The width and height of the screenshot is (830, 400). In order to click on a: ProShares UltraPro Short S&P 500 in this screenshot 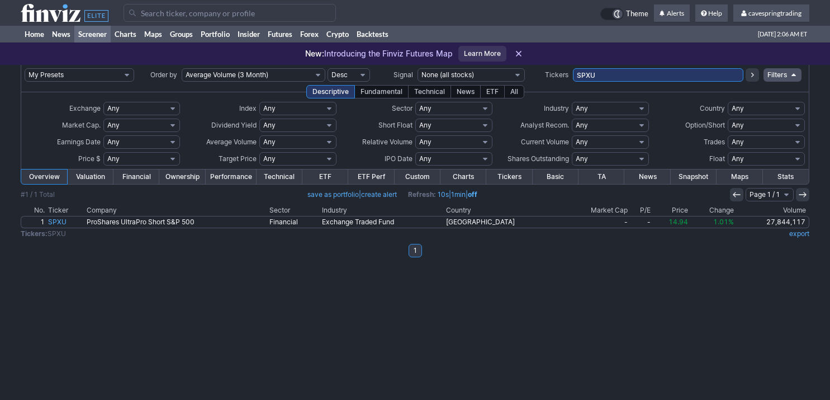, I will do `click(176, 222)`.